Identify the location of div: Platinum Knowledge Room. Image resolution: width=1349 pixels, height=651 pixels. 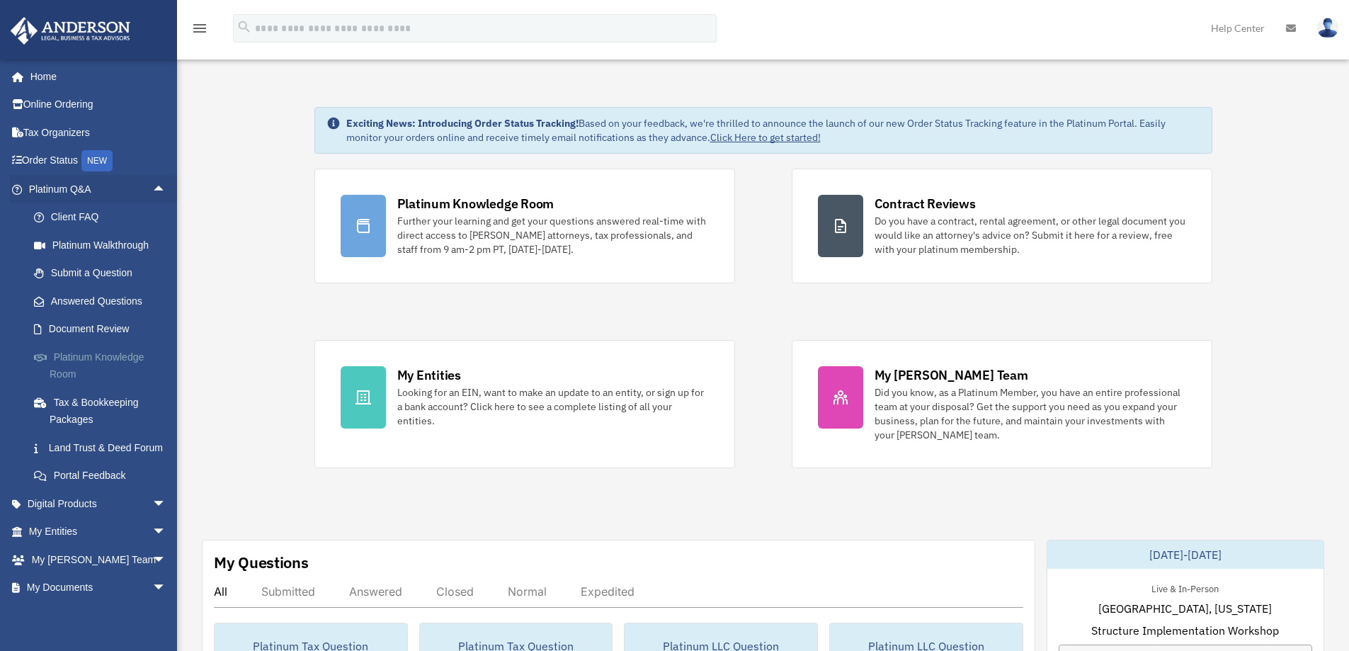
(476, 203).